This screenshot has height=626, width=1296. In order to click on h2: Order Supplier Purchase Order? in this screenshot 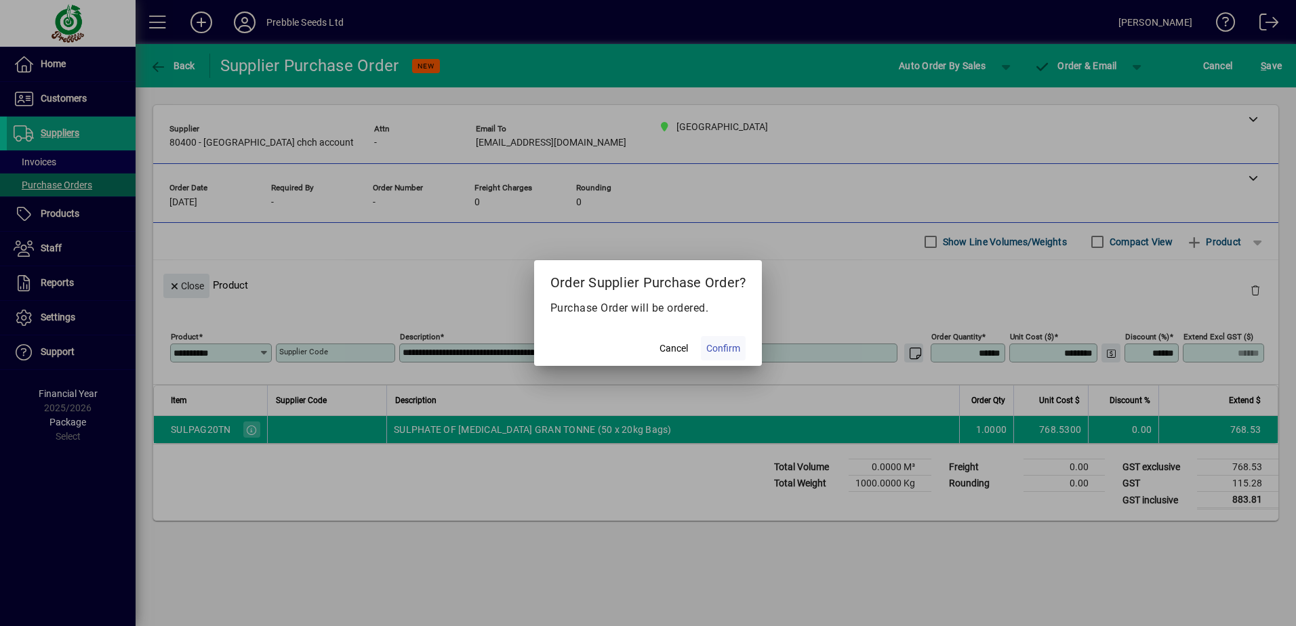, I will do `click(648, 280)`.